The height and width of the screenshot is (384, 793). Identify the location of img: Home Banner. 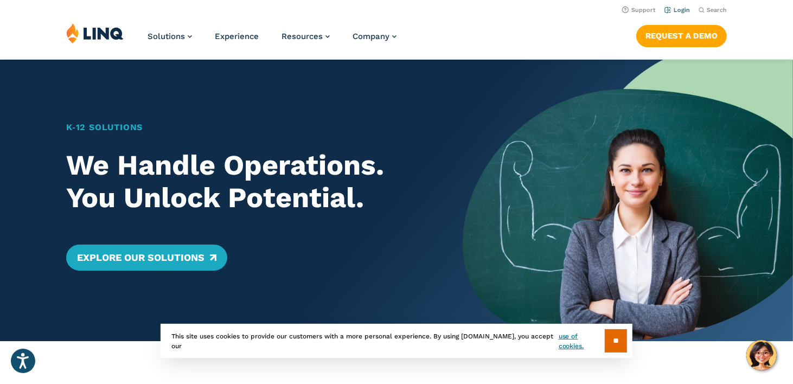
(627, 200).